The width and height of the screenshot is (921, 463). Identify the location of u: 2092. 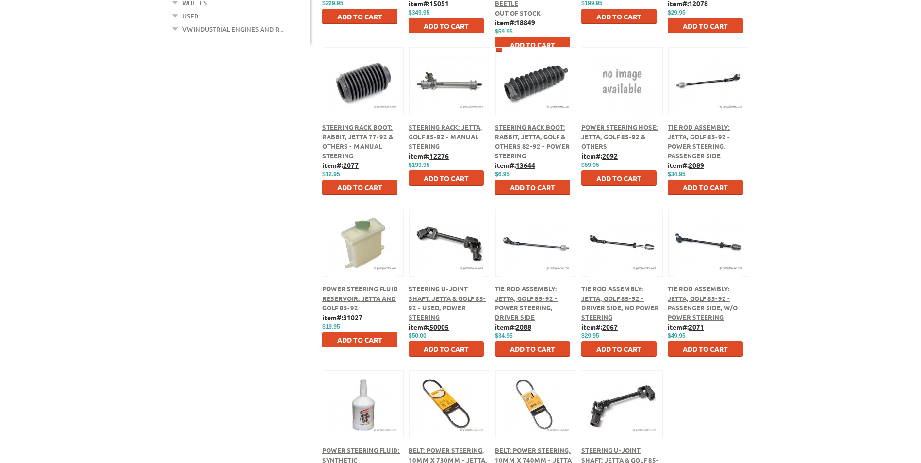
(610, 156).